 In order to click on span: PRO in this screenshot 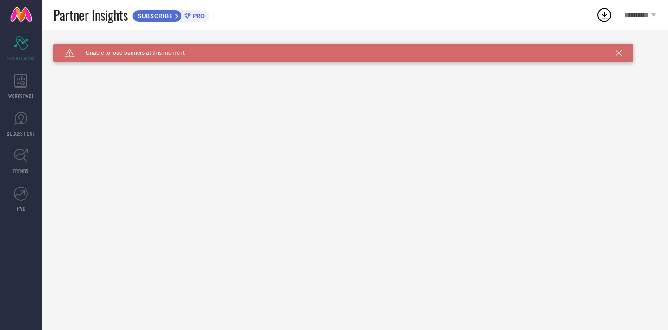, I will do `click(198, 16)`.